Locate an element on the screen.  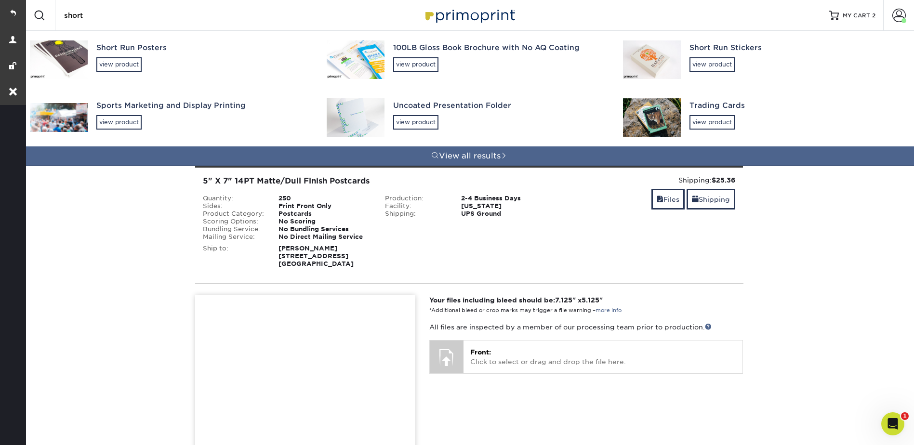
div: 2-4 Business Days is located at coordinates (507, 199).